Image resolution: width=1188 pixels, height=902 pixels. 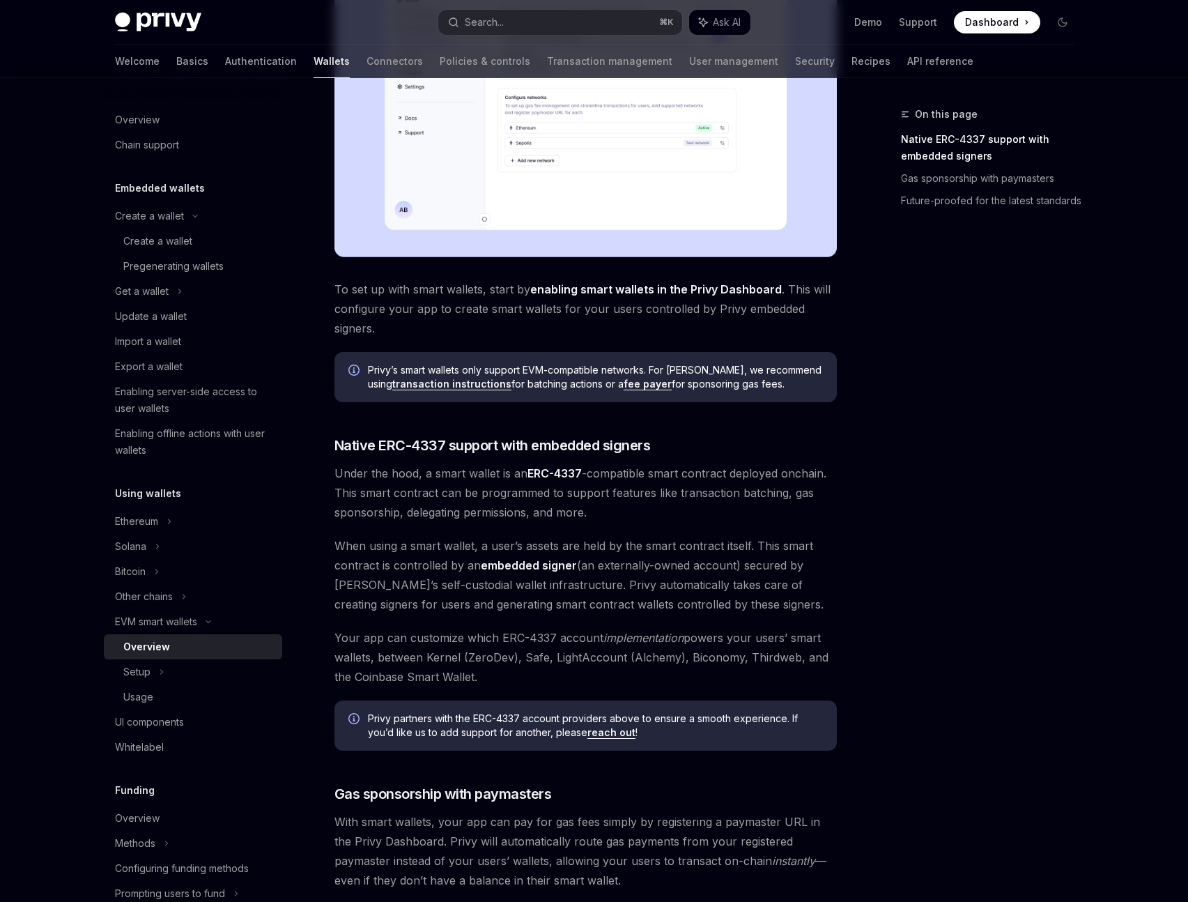 I want to click on button: Ask AI, so click(x=720, y=22).